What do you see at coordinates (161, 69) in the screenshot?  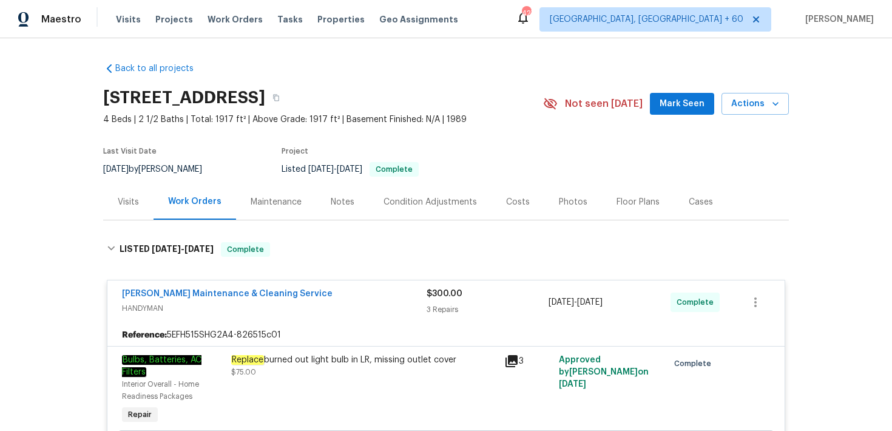 I see `a: Back to all projects` at bounding box center [161, 69].